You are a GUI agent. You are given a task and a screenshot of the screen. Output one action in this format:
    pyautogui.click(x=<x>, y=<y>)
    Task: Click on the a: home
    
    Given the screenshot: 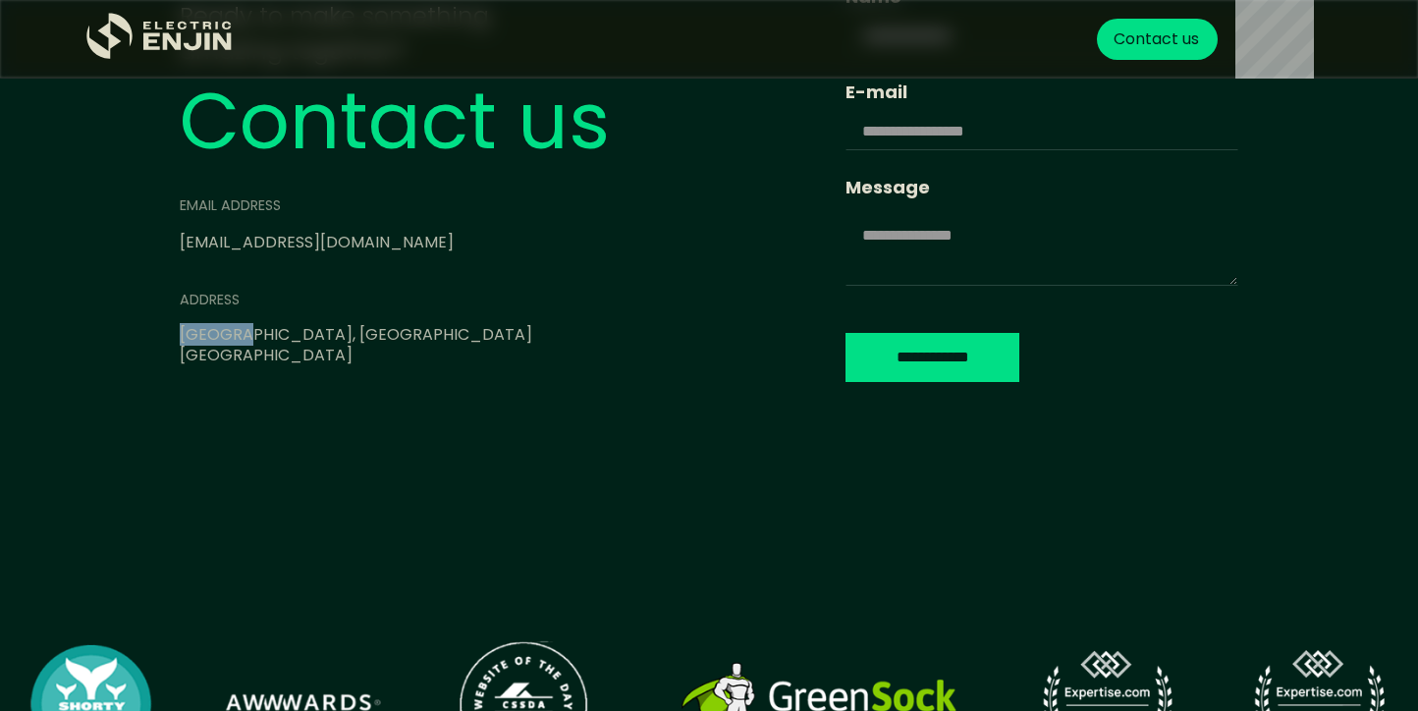 What is the action you would take?
    pyautogui.click(x=160, y=39)
    